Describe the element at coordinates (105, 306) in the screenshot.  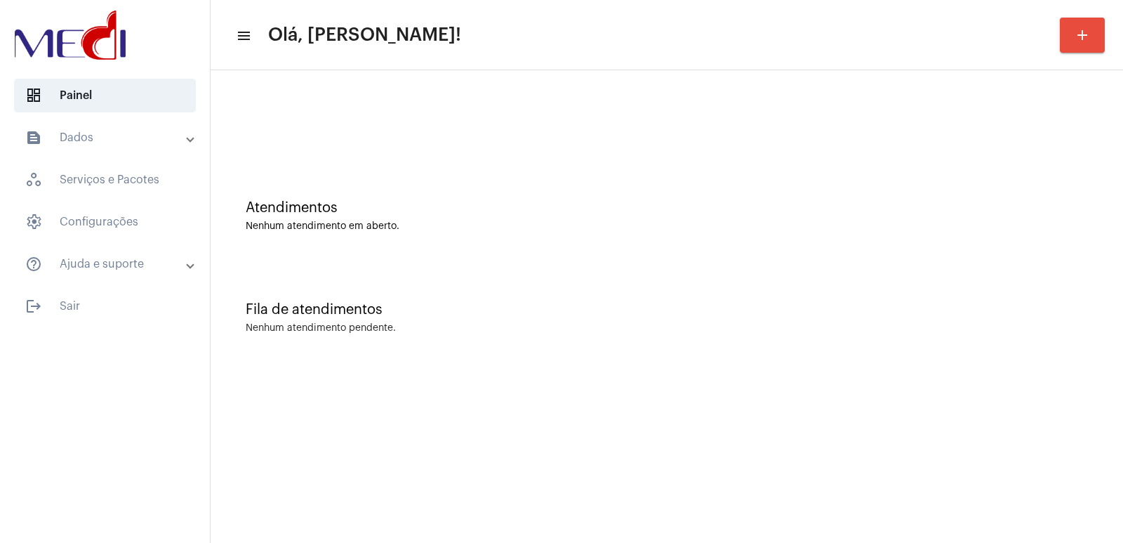
I see `span: Sair` at that location.